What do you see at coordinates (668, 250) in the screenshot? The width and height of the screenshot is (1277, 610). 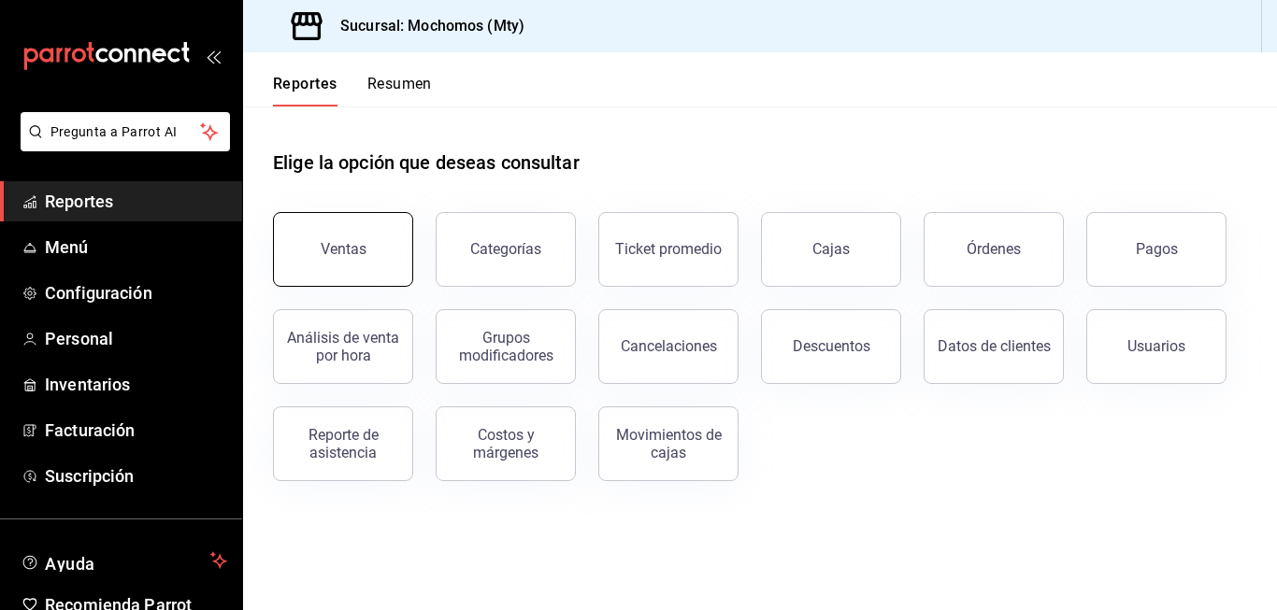 I see `button: Ticket promedio` at bounding box center [668, 250].